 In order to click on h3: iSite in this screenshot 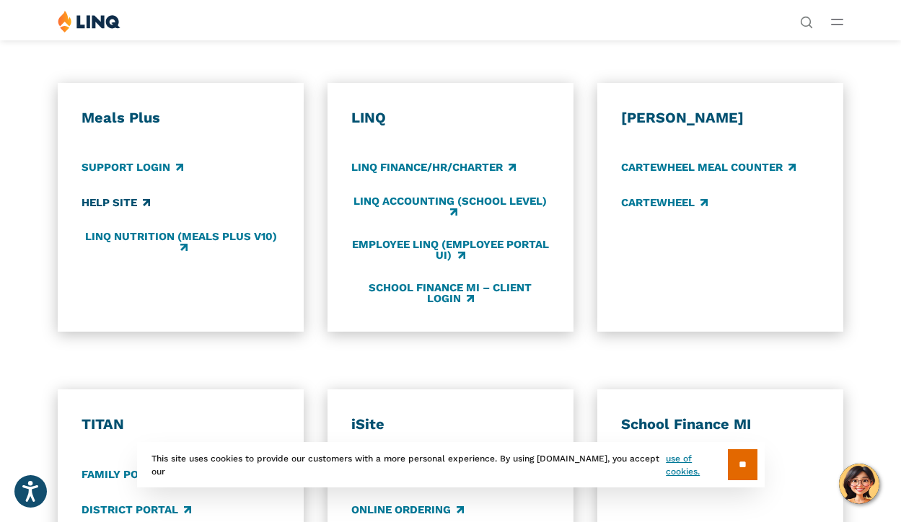, I will do `click(451, 425)`.